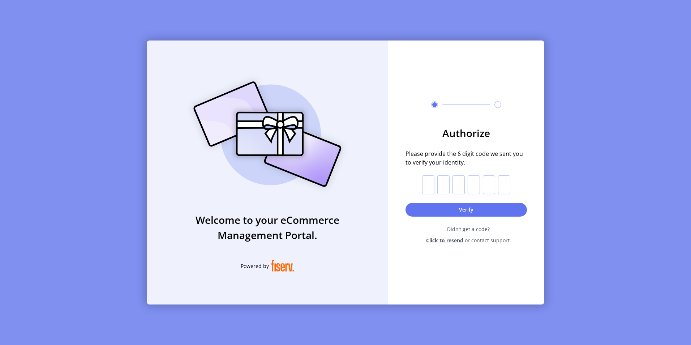 The image size is (691, 345). Describe the element at coordinates (267, 227) in the screenshot. I see `h3: Welcome to your eCommerce Management Portal.` at that location.